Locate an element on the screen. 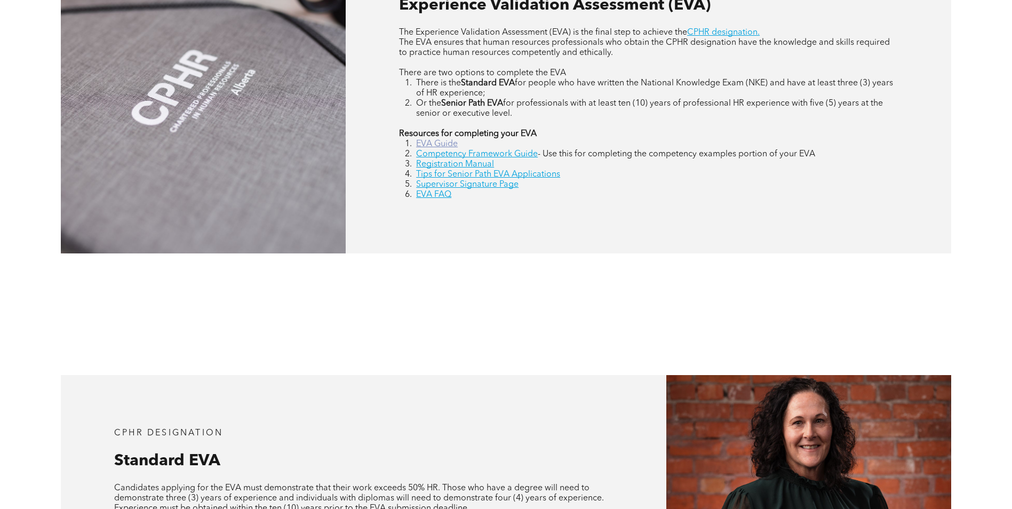 The width and height of the screenshot is (1012, 509). span: - Use this for completing the competency examples portion of your EVA is located at coordinates (677, 154).